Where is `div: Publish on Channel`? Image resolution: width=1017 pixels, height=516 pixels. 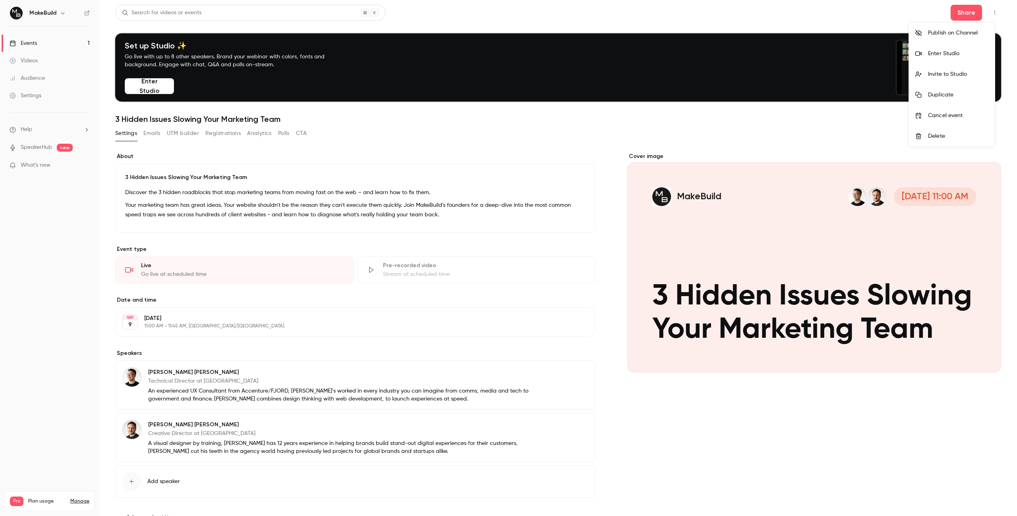 div: Publish on Channel is located at coordinates (958, 33).